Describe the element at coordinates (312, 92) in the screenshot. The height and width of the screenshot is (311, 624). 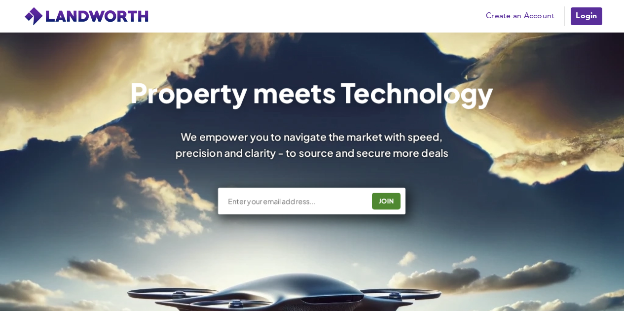
I see `h1: Property meets Technology` at that location.